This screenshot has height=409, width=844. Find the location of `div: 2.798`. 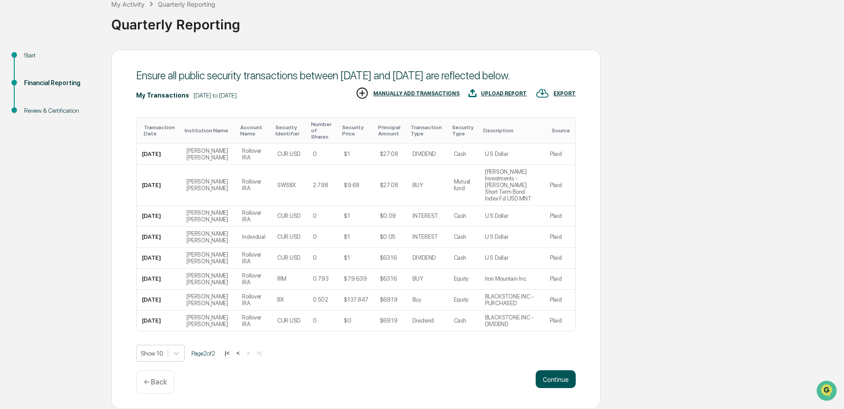

div: 2.798 is located at coordinates (321, 185).